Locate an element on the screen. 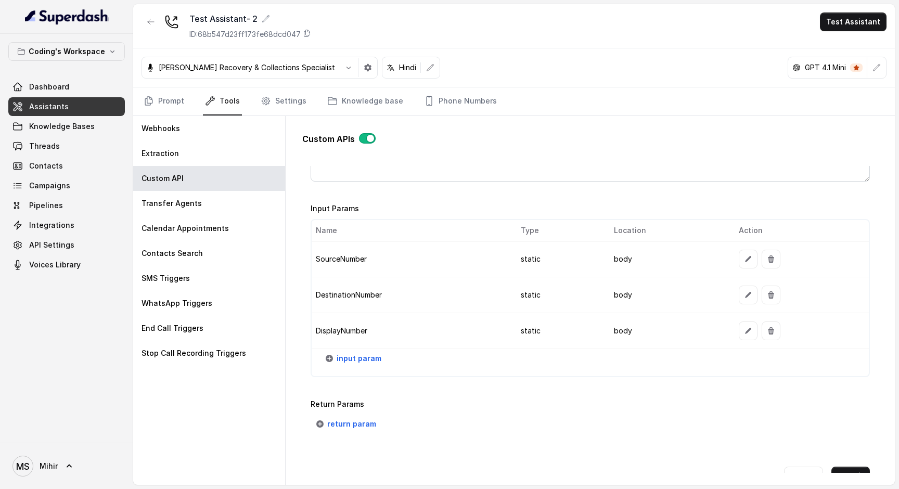 This screenshot has height=489, width=899. a: API Settings is located at coordinates (67, 245).